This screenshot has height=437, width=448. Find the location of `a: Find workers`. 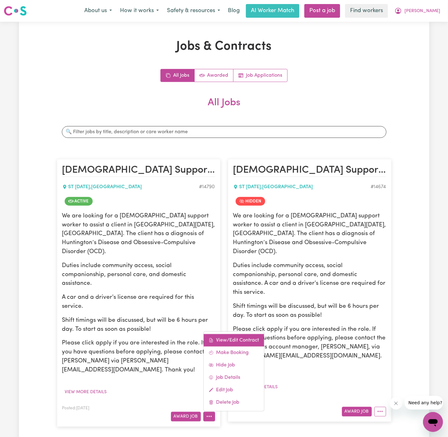

a: Find workers is located at coordinates (366, 11).